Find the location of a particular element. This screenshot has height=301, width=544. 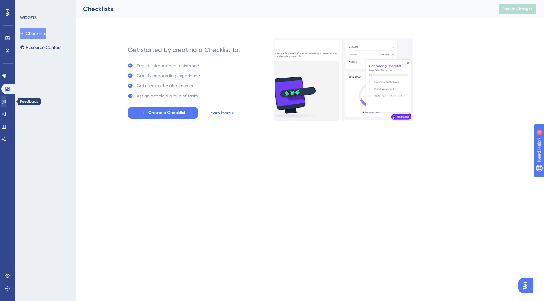

img: e28e67207451d1beac2d0b01ddd05b56.gif is located at coordinates (344, 79).